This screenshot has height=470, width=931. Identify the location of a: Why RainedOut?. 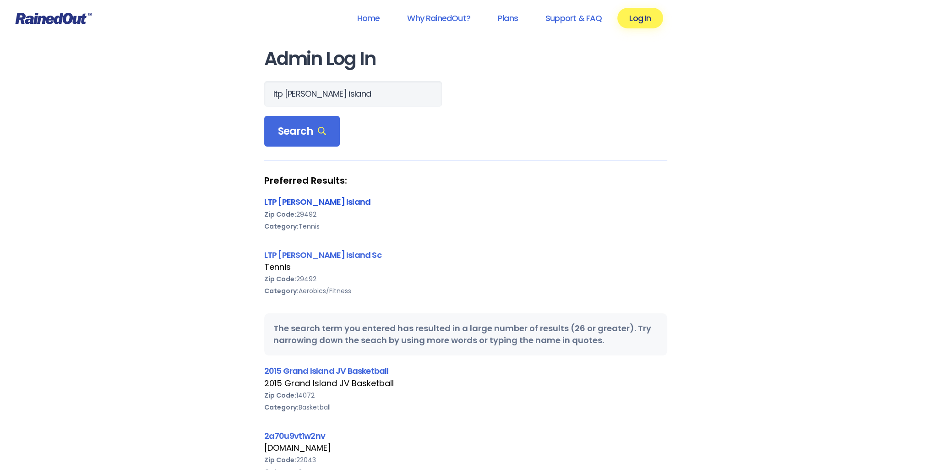
(439, 18).